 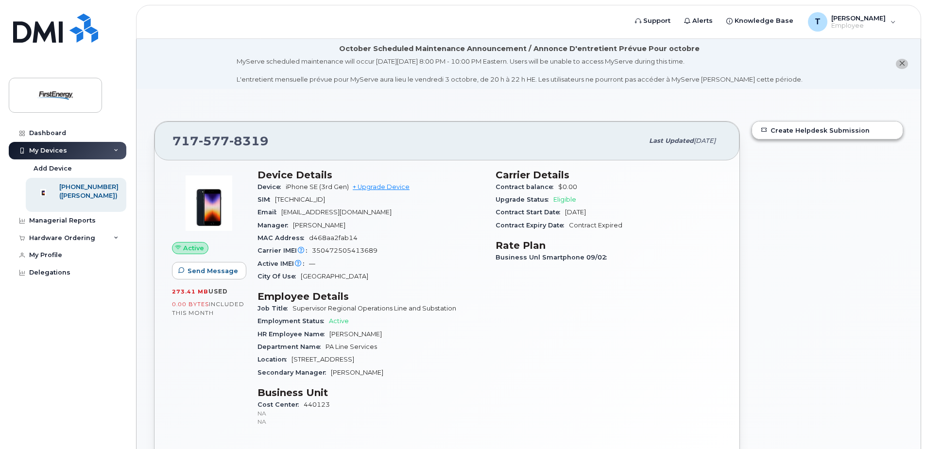 I want to click on span: Cost Center, so click(x=280, y=404).